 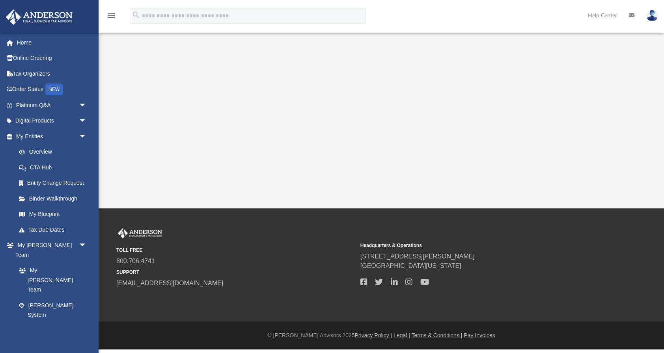 I want to click on a: My Entitiesarrow_drop_down, so click(x=52, y=136).